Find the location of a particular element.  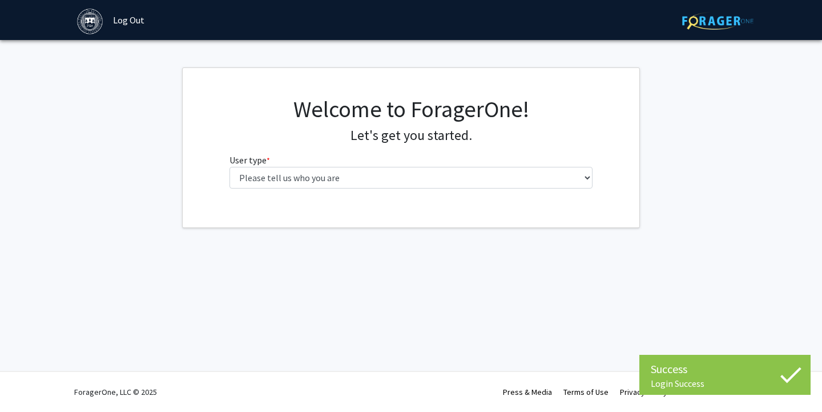

a: Press & Media is located at coordinates (528, 392).